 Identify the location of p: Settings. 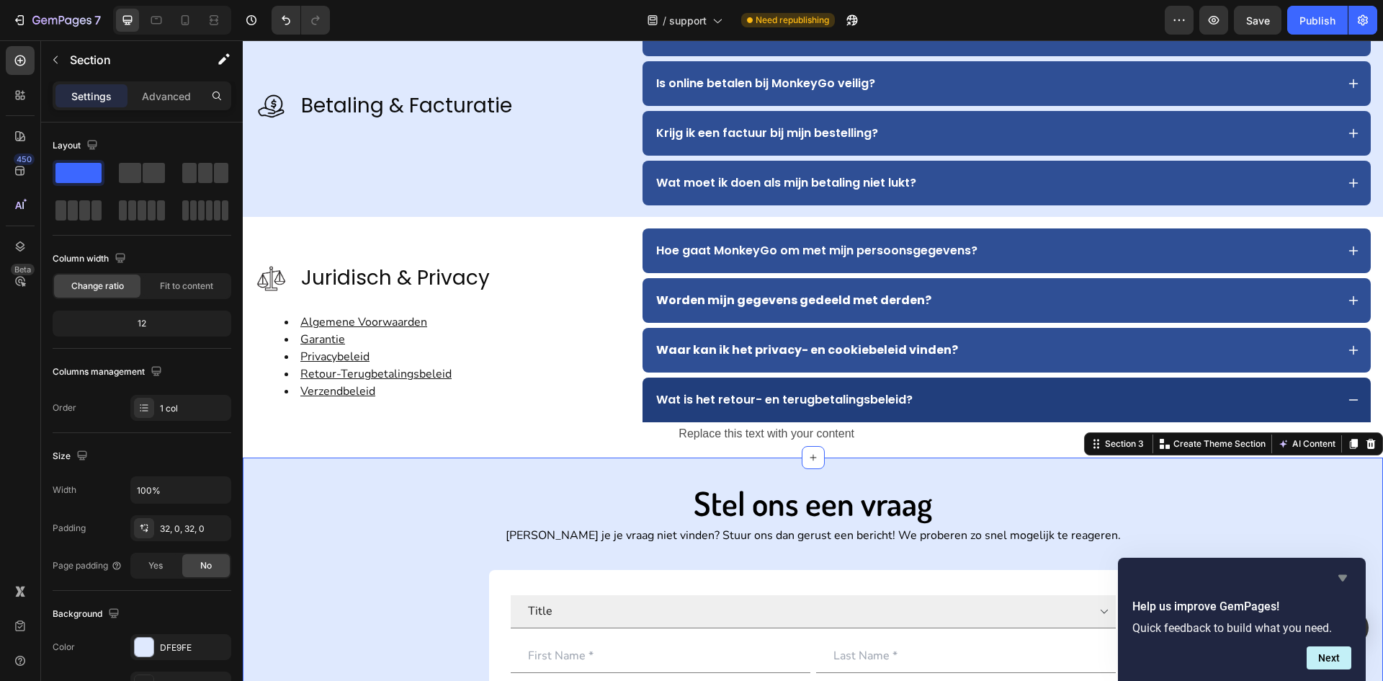
(92, 96).